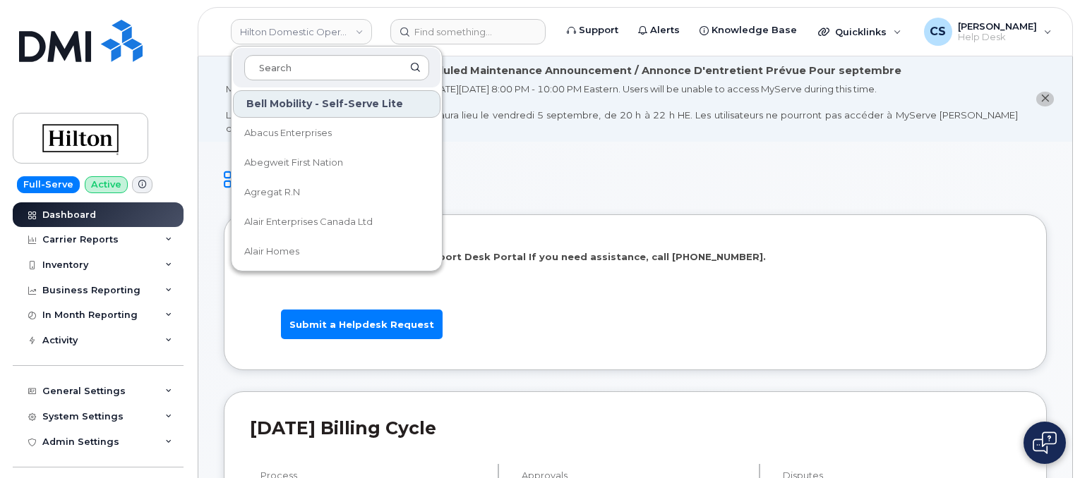  Describe the element at coordinates (337, 193) in the screenshot. I see `a: Agregat R.N` at that location.